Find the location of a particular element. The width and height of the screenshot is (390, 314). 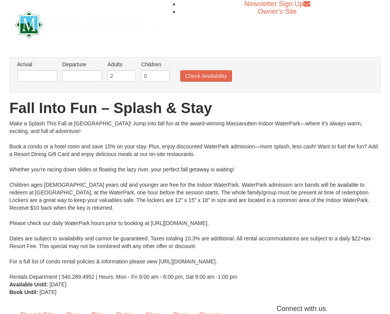

strong: Available Until: is located at coordinates (29, 285).